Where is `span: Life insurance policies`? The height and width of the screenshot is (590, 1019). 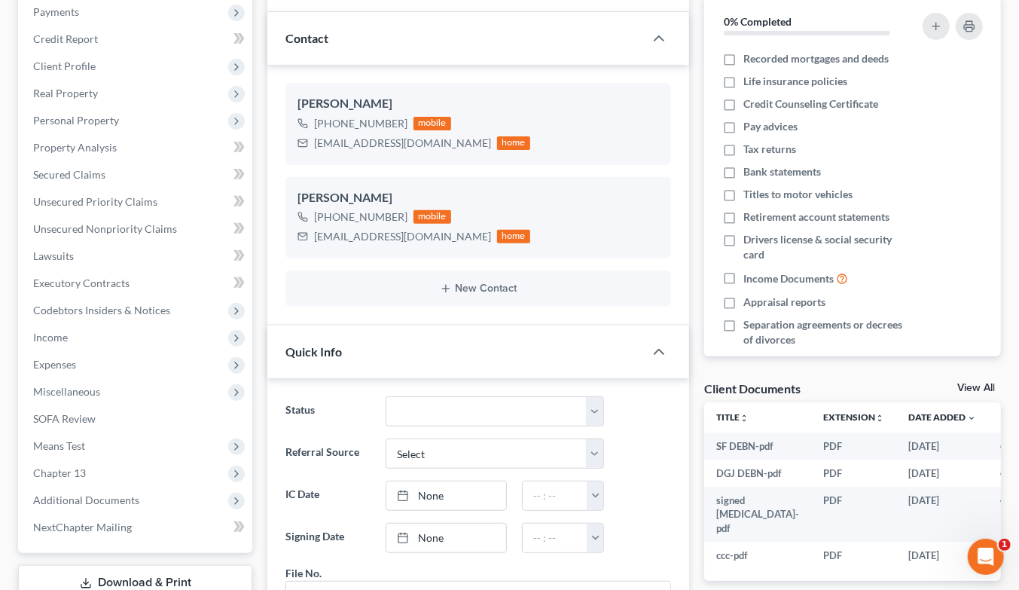
span: Life insurance policies is located at coordinates (796, 81).